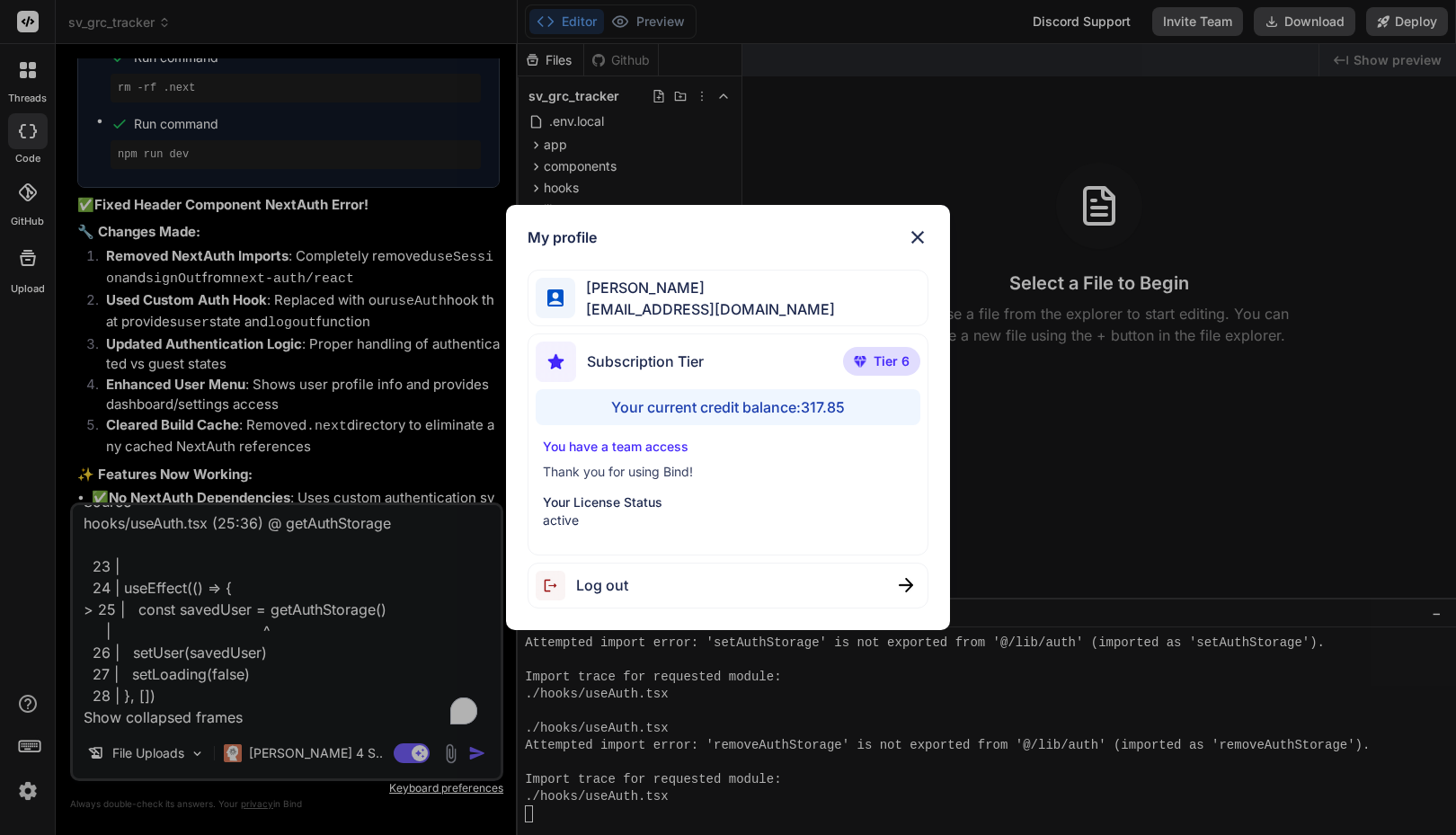 This screenshot has width=1456, height=835. Describe the element at coordinates (728, 446) in the screenshot. I see `p: You have a team access` at that location.